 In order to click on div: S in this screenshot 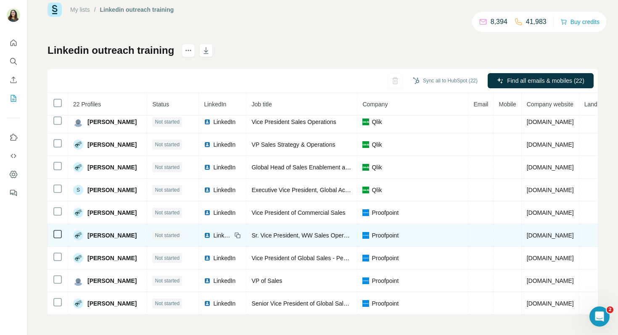, I will do `click(78, 190)`.